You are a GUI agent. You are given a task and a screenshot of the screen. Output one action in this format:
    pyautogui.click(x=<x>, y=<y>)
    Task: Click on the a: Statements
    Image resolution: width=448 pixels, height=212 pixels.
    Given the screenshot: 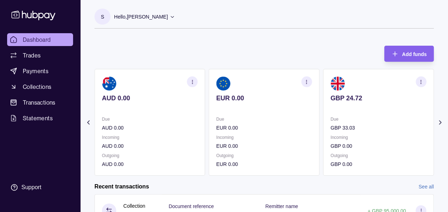 What is the action you would take?
    pyautogui.click(x=40, y=118)
    